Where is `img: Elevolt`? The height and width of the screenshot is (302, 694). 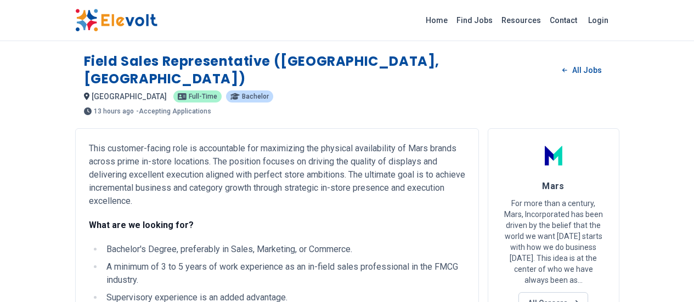 img: Elevolt is located at coordinates (116, 20).